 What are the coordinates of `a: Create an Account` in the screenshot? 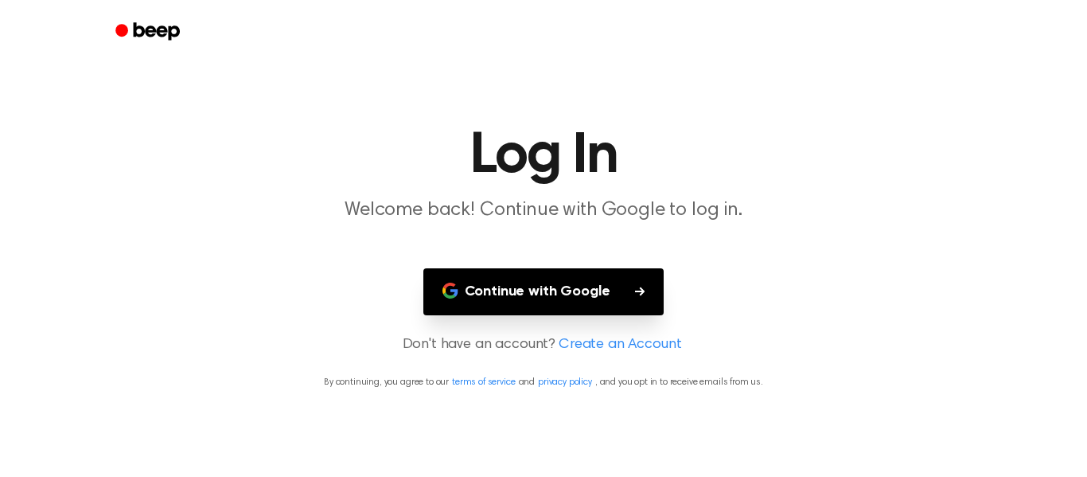 It's located at (620, 345).